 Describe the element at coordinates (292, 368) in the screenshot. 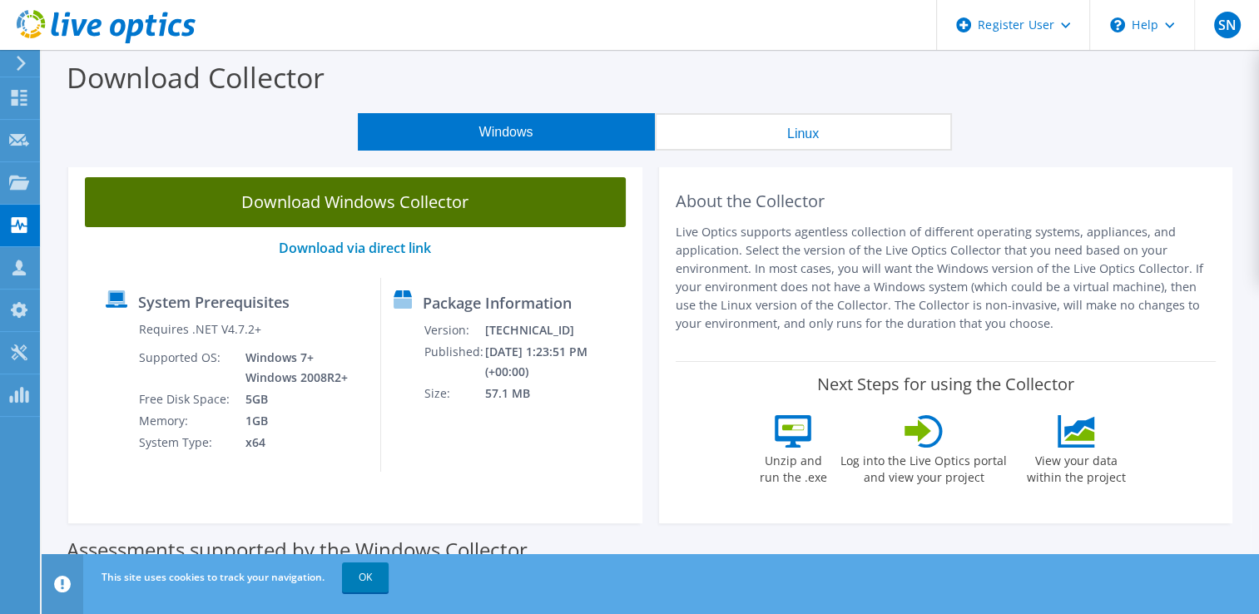

I see `td: Windows 7+ Windows 2008R2+` at that location.